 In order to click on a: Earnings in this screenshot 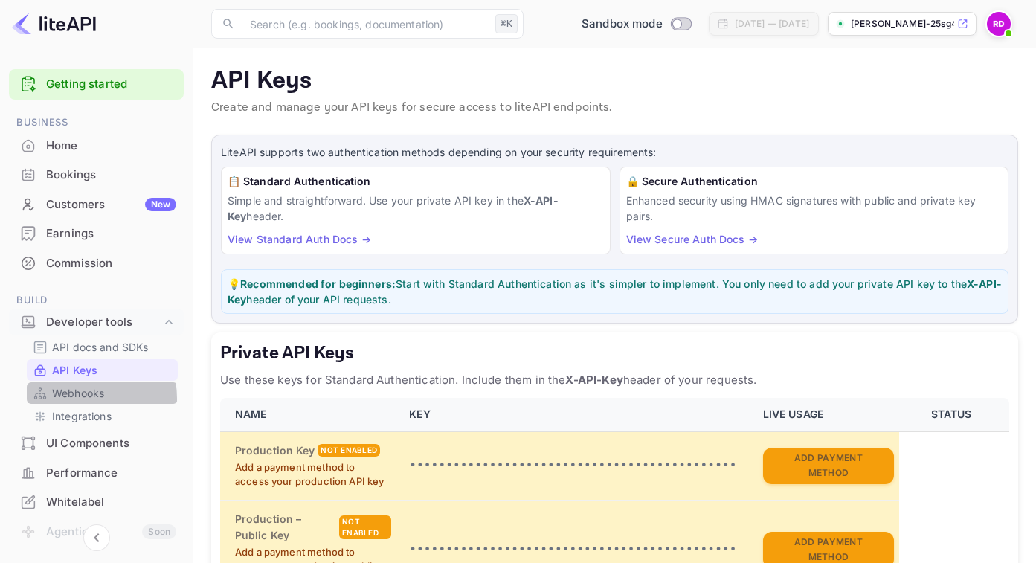, I will do `click(96, 233)`.